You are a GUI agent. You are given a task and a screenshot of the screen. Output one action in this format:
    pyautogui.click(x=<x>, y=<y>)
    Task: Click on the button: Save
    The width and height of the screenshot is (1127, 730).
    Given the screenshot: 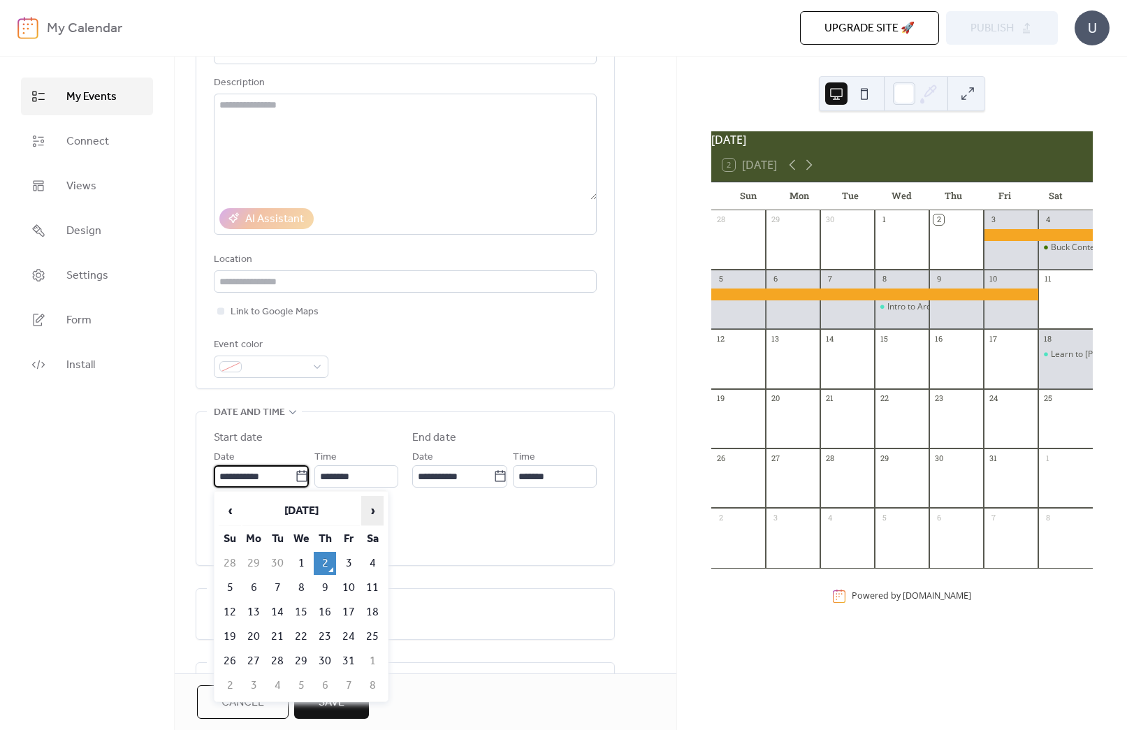 What is the action you would take?
    pyautogui.click(x=331, y=702)
    